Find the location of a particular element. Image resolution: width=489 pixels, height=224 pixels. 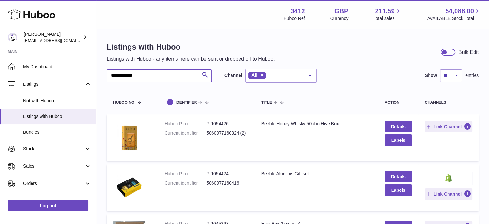

div: action is located at coordinates (398, 102).